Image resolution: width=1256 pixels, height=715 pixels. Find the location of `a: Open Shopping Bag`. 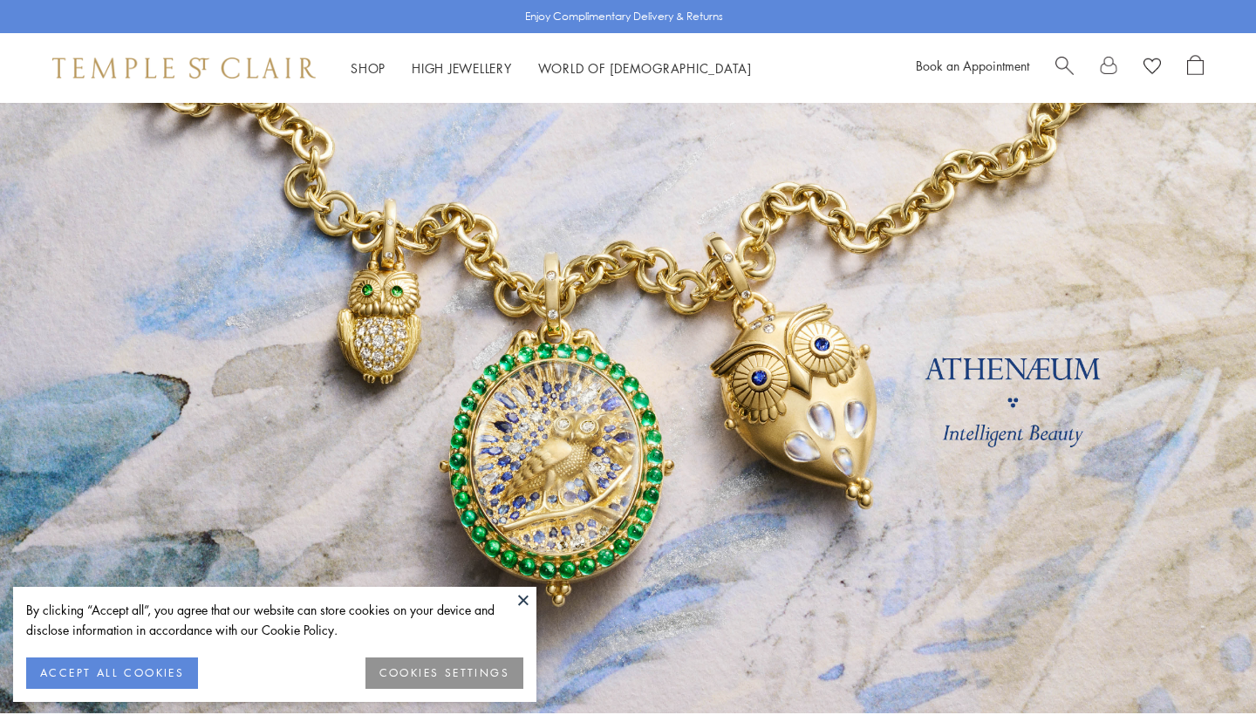

a: Open Shopping Bag is located at coordinates (1195, 68).